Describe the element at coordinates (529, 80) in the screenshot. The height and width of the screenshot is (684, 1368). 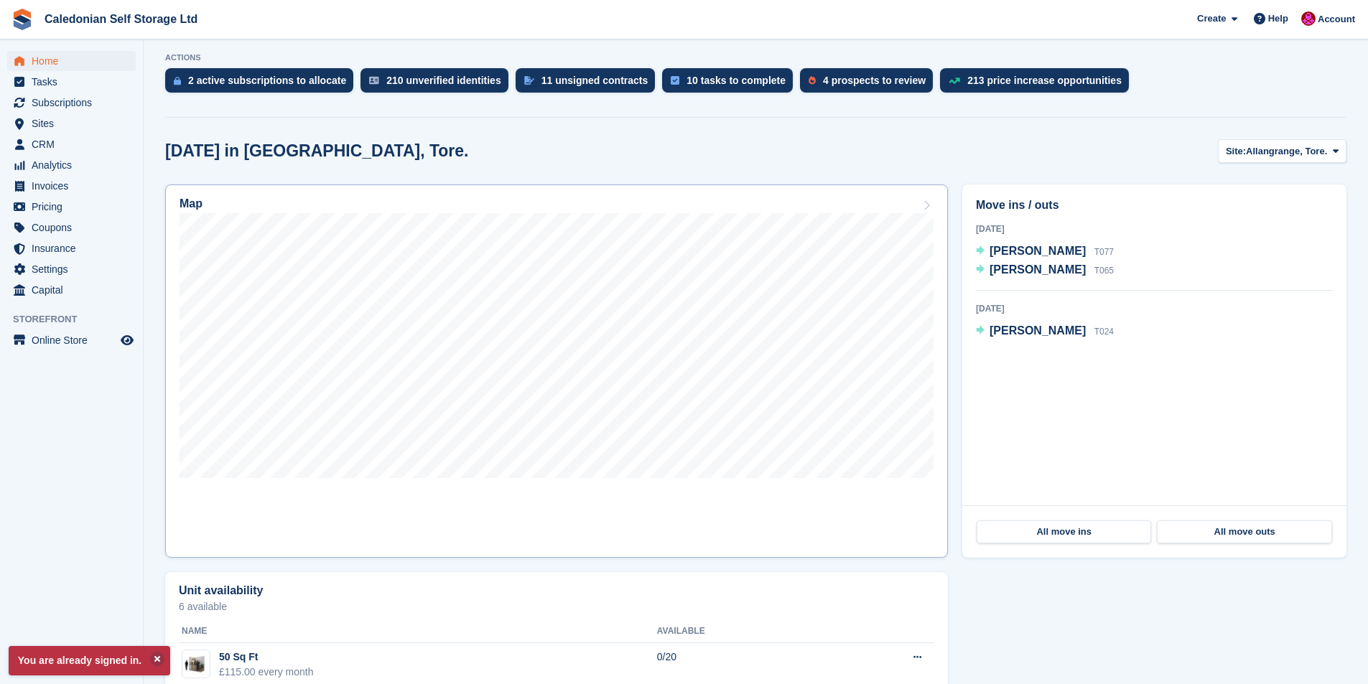
I see `img: contract_signature_icon-13c848040528278c33f63329250d36e43548de30e8caae1d1a13099fd9432cc5.svg` at that location.